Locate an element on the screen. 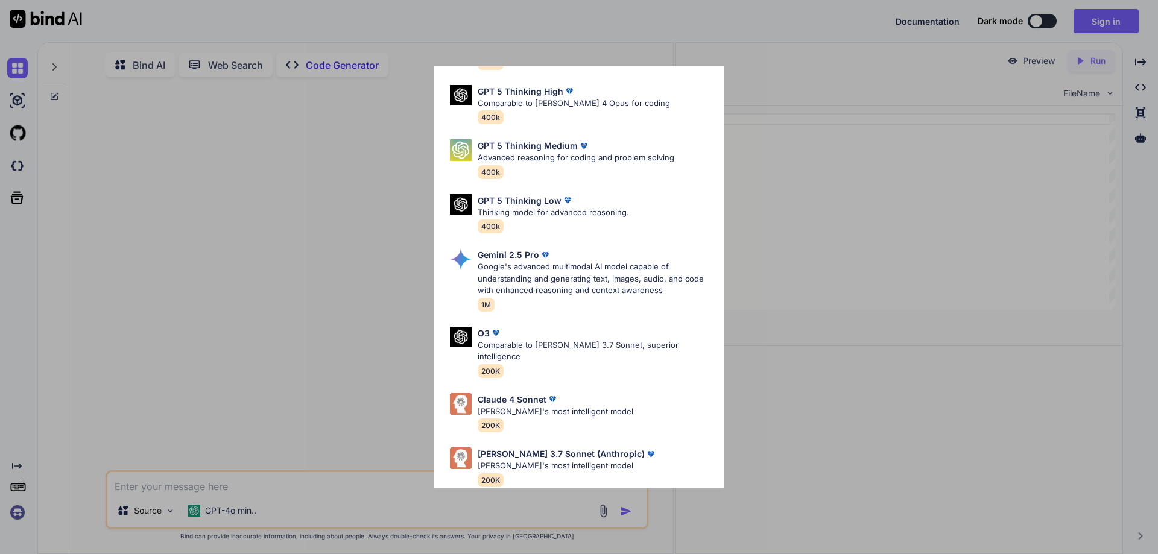  p: O3 is located at coordinates (484, 333).